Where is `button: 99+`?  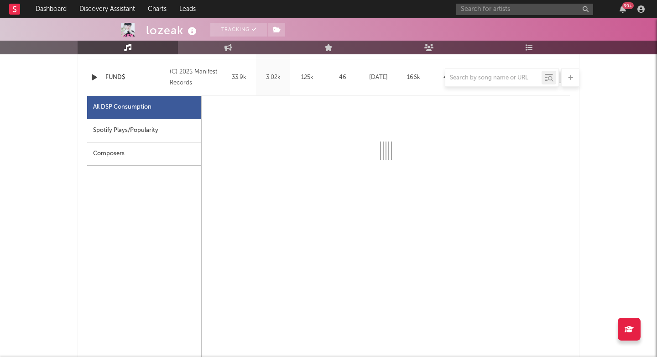
button: 99+ is located at coordinates (623, 9).